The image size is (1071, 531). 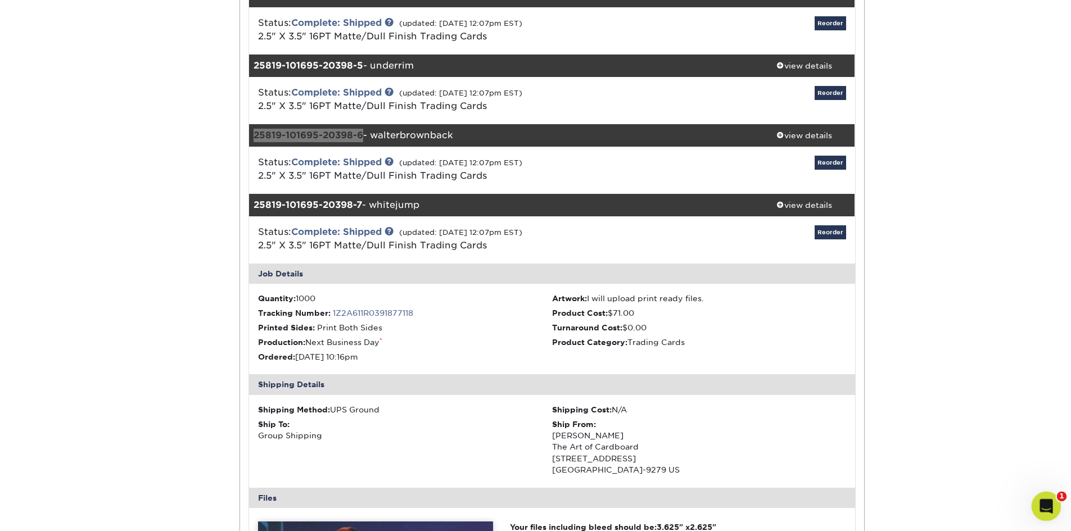 I want to click on strong: Quantity:, so click(x=276, y=298).